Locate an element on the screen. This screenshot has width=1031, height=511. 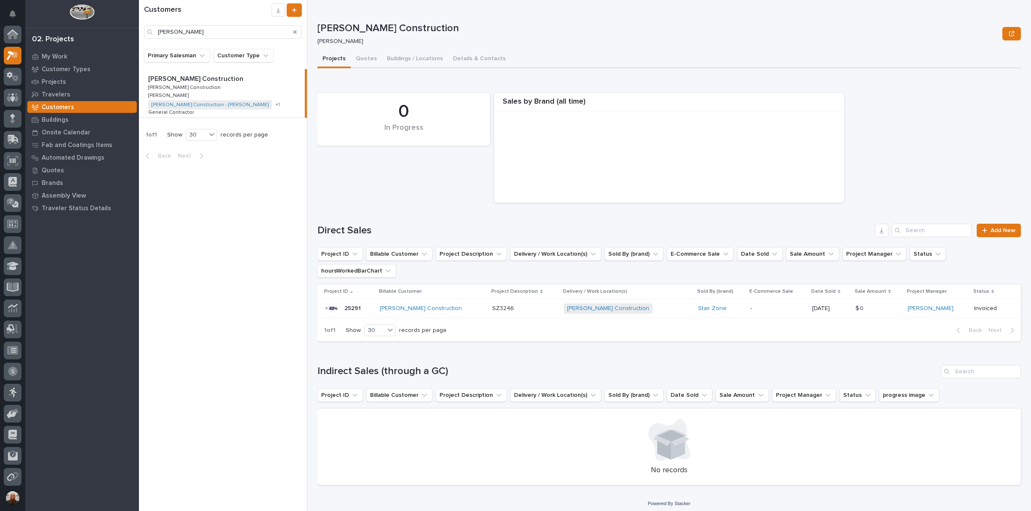
button: Customer Type is located at coordinates (243, 56).